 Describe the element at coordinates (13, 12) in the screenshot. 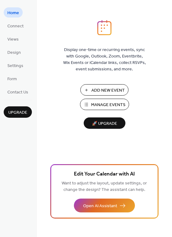

I see `a: Home` at that location.